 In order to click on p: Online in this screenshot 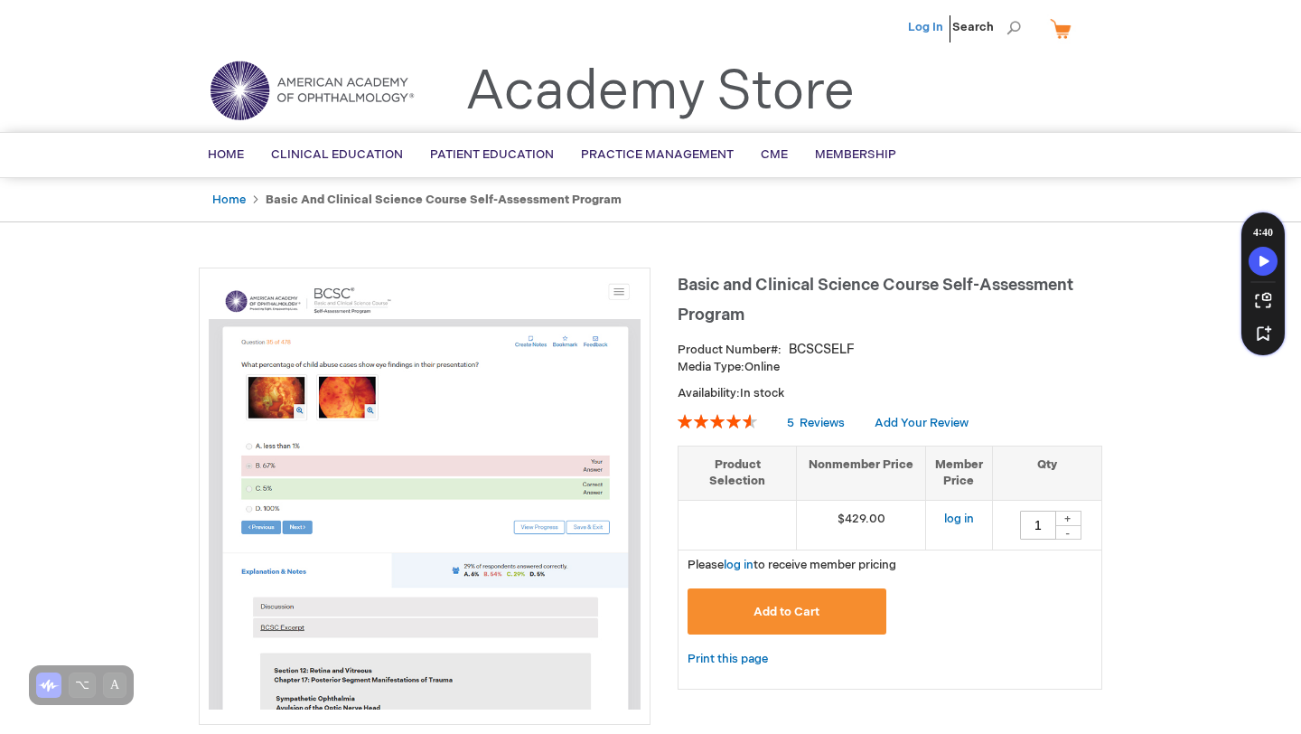, I will do `click(890, 367)`.